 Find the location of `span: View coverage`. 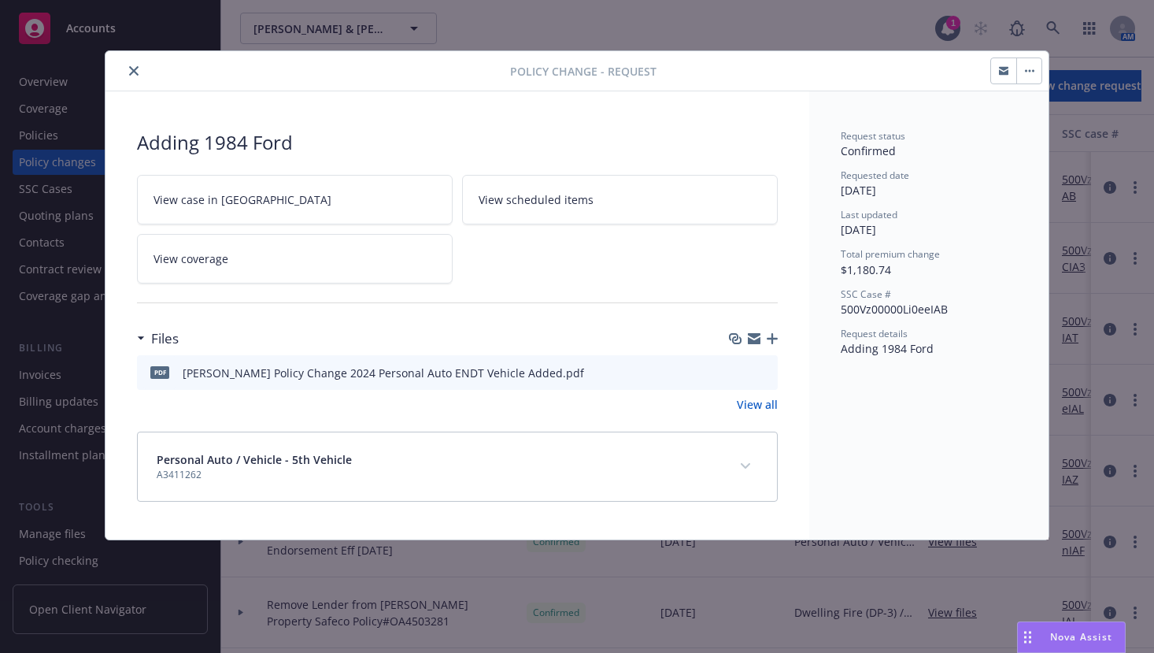

span: View coverage is located at coordinates (191, 258).